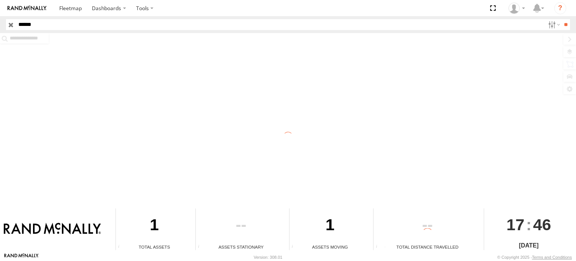  Describe the element at coordinates (154, 246) in the screenshot. I see `div: Total Assets` at that location.